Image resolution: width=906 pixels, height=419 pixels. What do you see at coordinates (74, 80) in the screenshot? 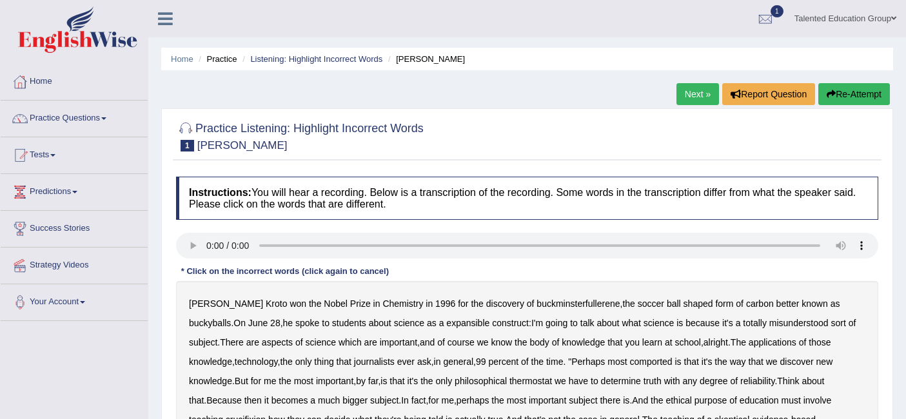
I see `a: Home` at bounding box center [74, 80].